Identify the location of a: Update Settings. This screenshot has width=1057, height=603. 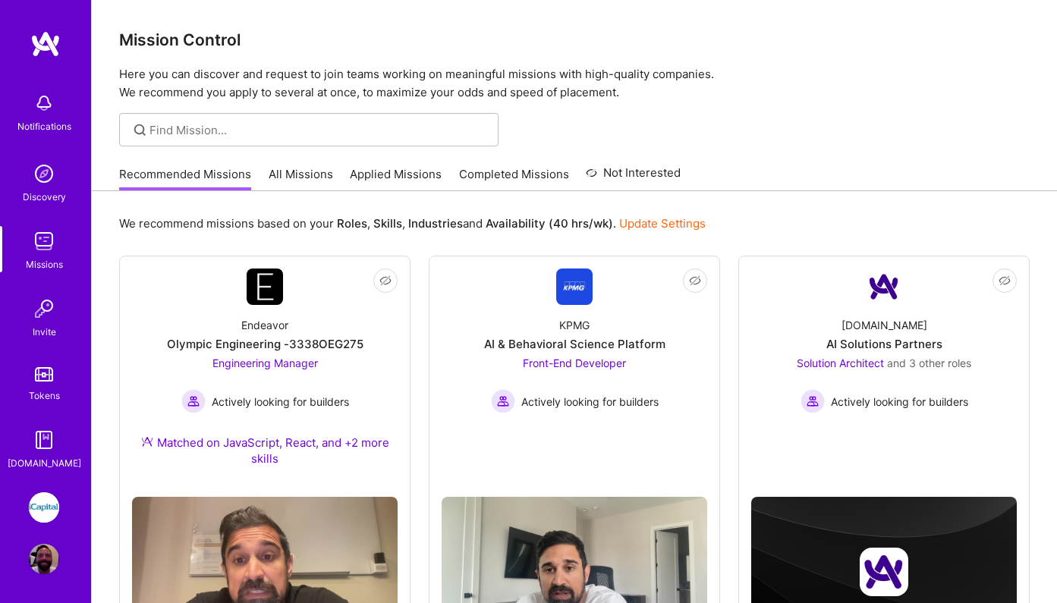
(663, 223).